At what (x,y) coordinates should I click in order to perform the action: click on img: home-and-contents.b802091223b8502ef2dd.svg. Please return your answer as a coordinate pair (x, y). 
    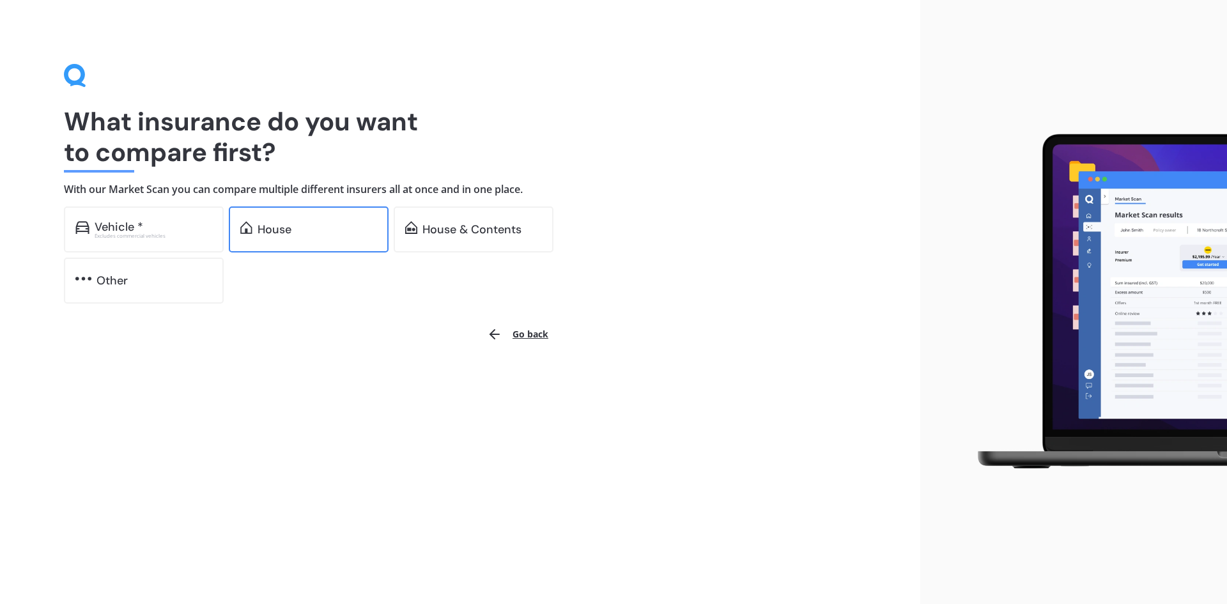
    Looking at the image, I should click on (411, 227).